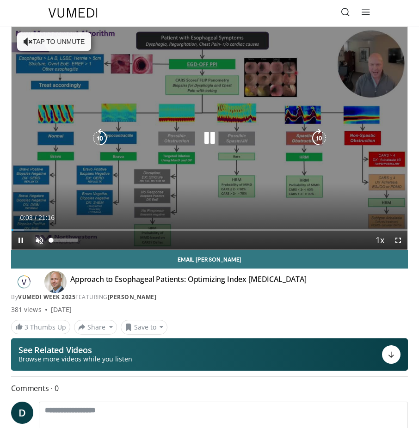 This screenshot has width=419, height=428. I want to click on div: Progress Bar, so click(209, 230).